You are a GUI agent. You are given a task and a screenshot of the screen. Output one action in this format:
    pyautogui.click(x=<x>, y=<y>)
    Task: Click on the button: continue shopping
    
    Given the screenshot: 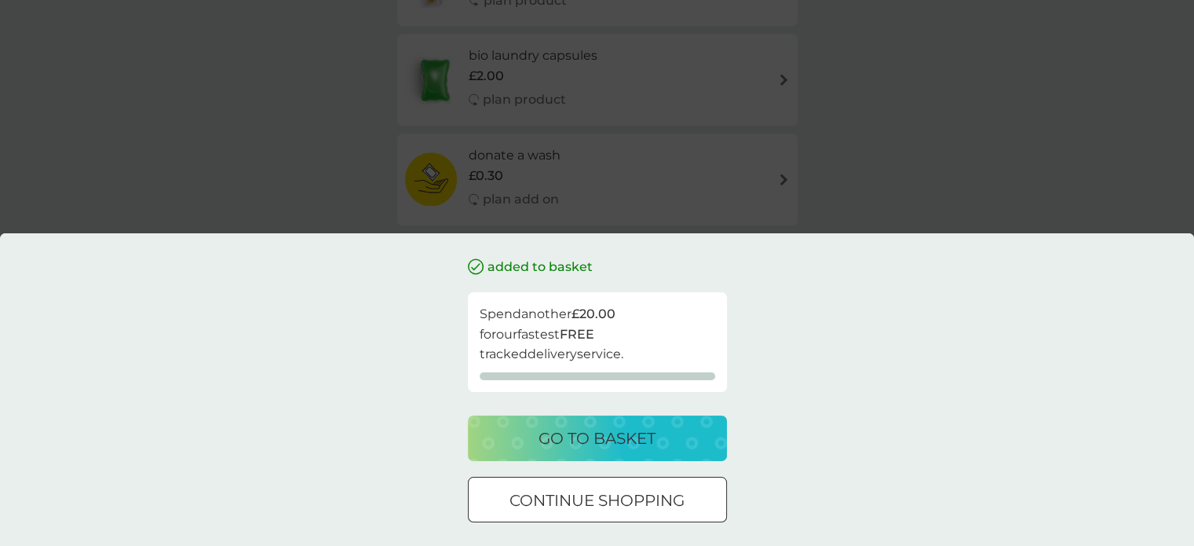 What is the action you would take?
    pyautogui.click(x=598, y=499)
    